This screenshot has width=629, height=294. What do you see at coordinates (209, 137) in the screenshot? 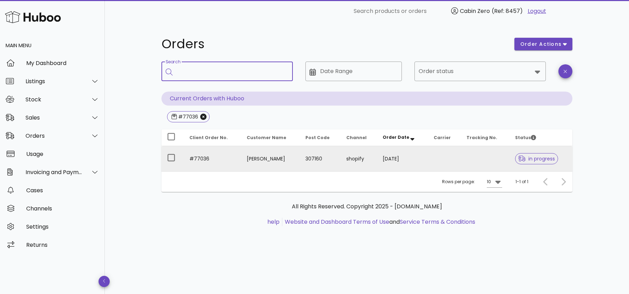
I see `span: Client Order No.` at bounding box center [209, 137].